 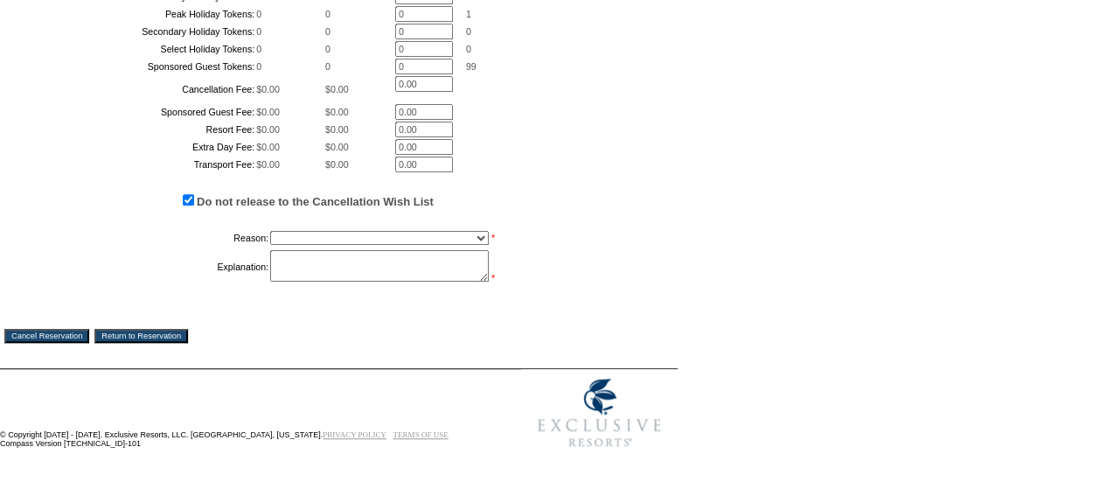 I want to click on input: Cancel Reservation, so click(x=46, y=336).